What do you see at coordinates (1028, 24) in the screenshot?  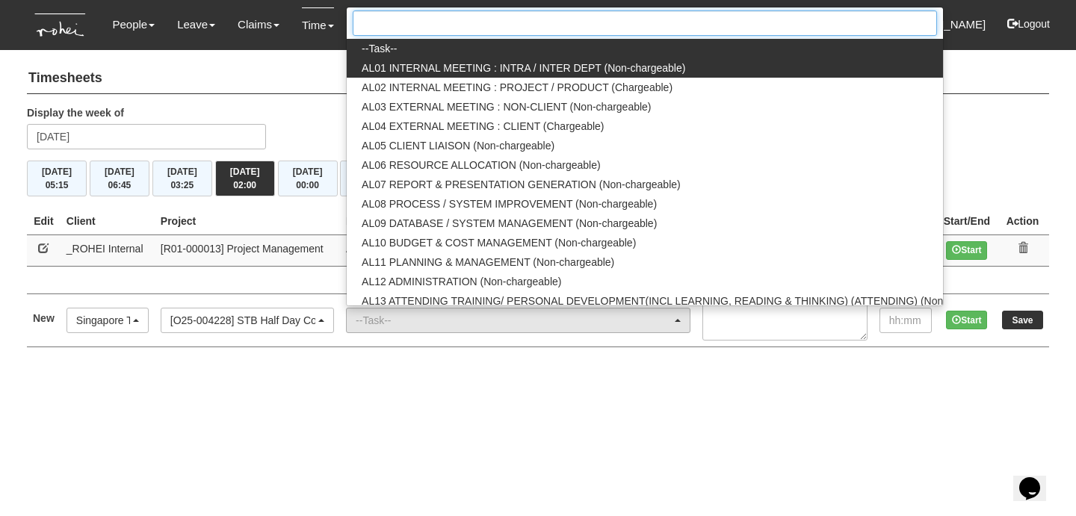 I see `button: Logout` at bounding box center [1028, 24].